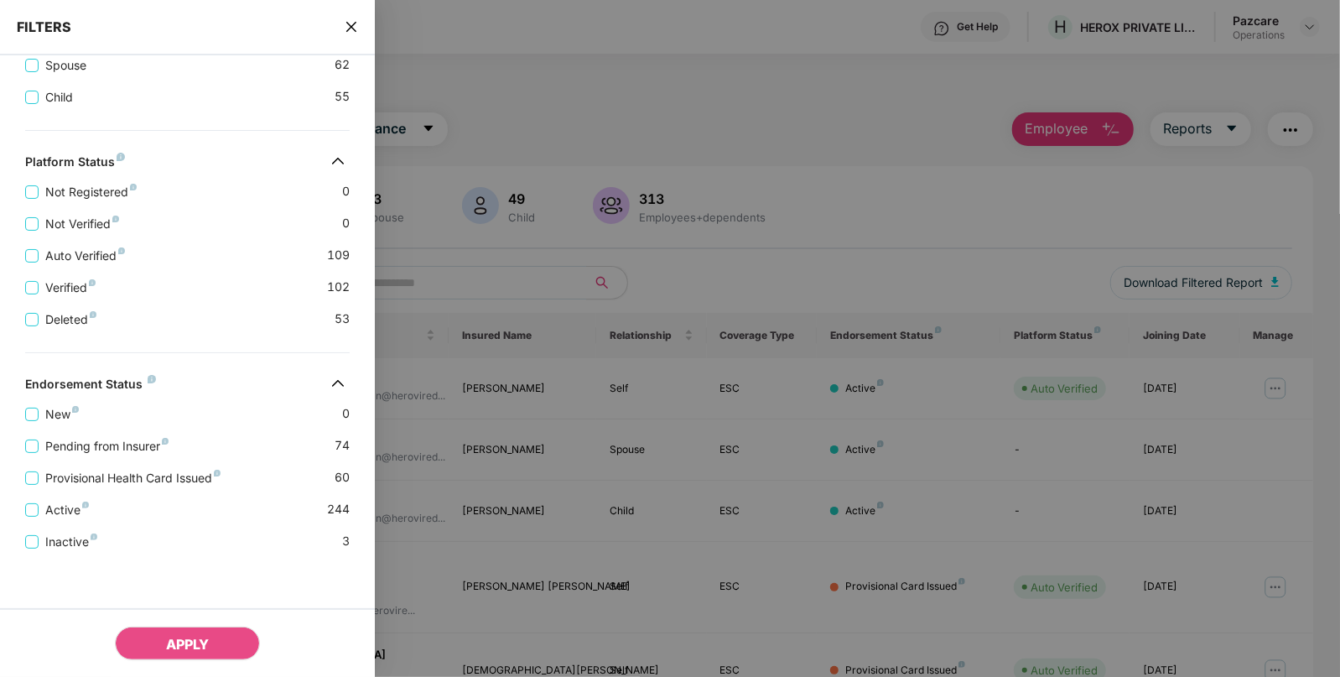 Image resolution: width=1340 pixels, height=677 pixels. Describe the element at coordinates (62, 414) in the screenshot. I see `span: New` at that location.